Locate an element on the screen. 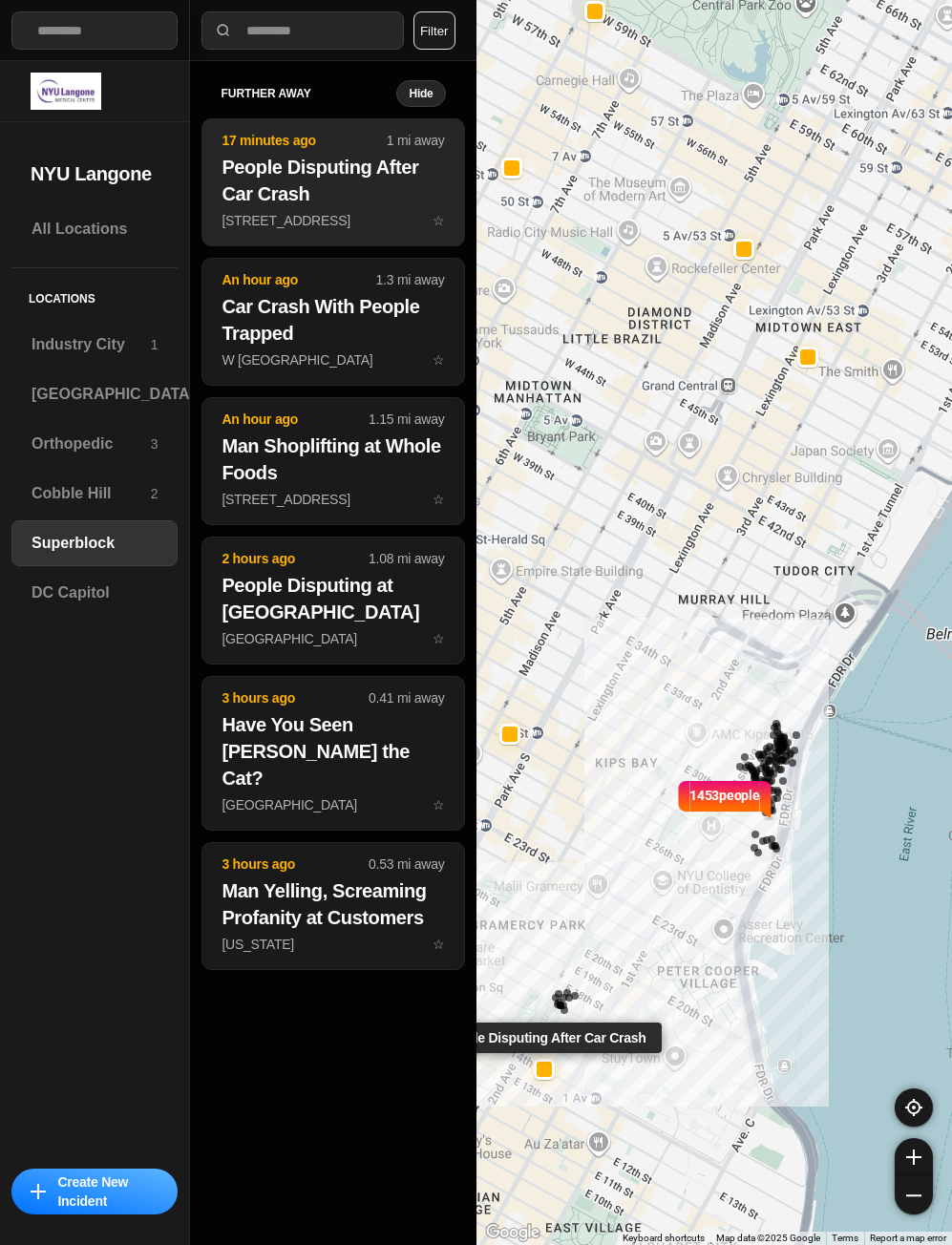  p: 1 mi away is located at coordinates (416, 140).